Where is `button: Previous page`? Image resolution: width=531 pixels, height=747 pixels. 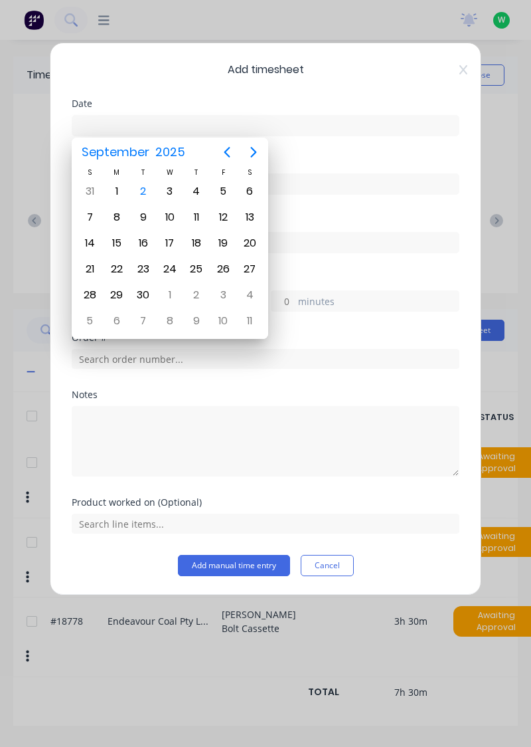 button: Previous page is located at coordinates (227, 152).